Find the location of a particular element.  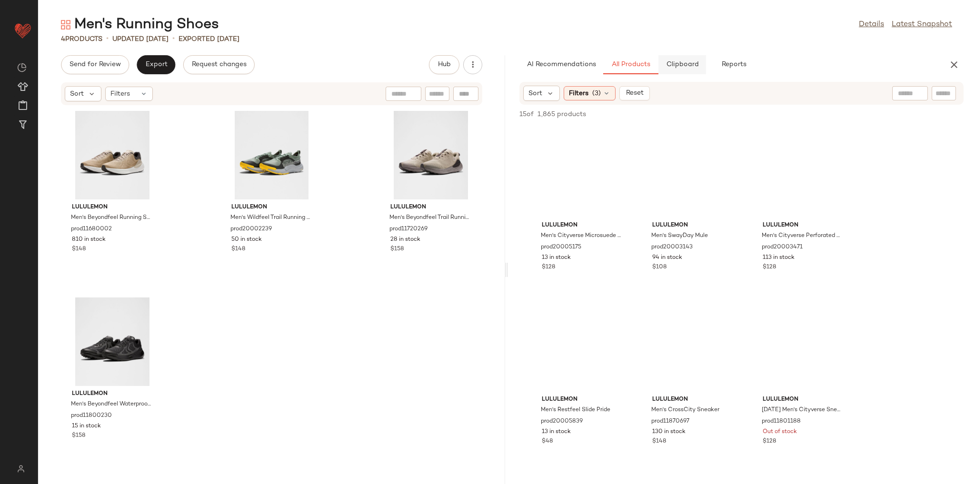

span: Men's Restfeel Slide Pride is located at coordinates (575, 410).